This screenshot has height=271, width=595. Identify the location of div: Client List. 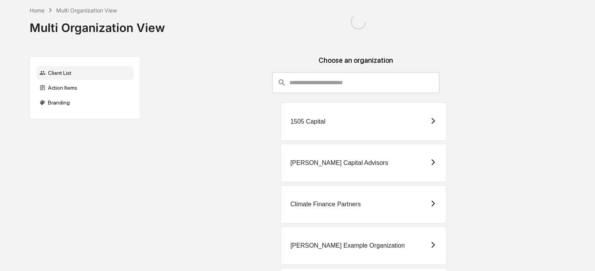
(85, 73).